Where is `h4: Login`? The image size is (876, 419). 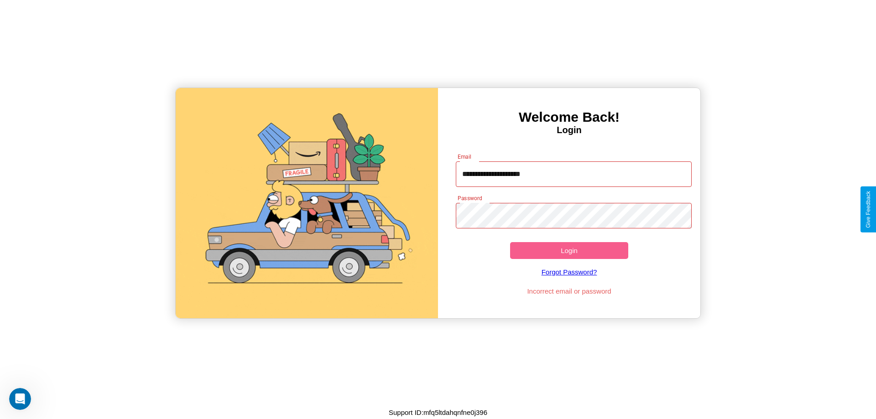 h4: Login is located at coordinates (569, 130).